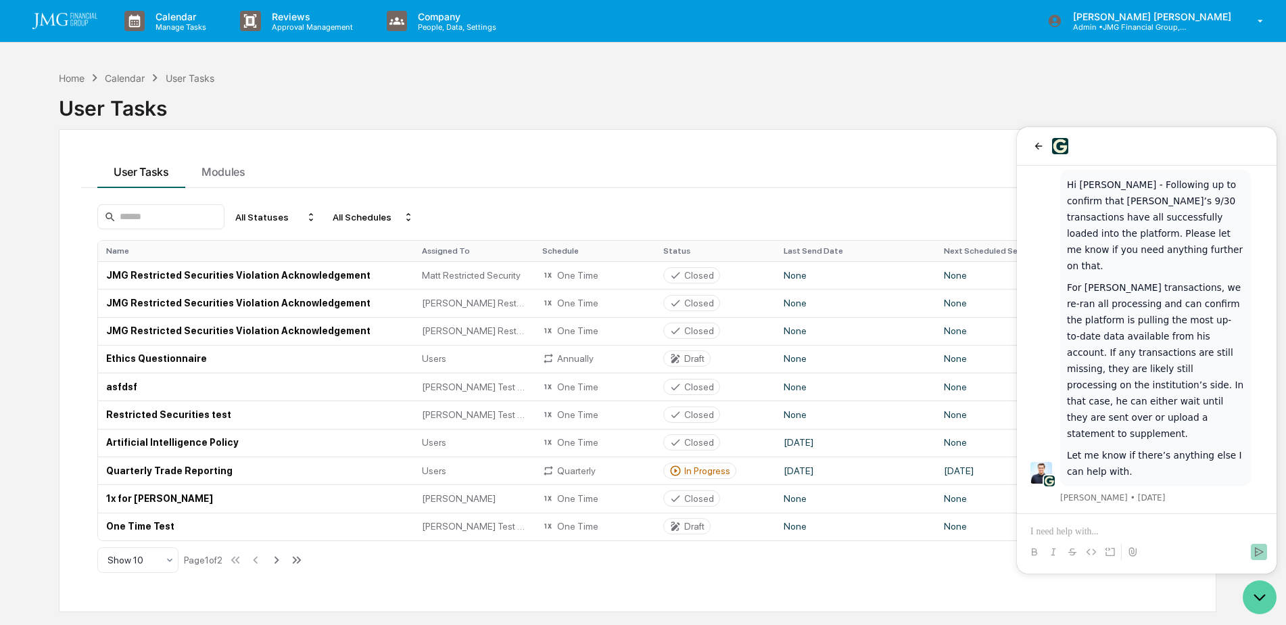 This screenshot has width=1286, height=625. I want to click on span: Matt Restricted Security, so click(471, 275).